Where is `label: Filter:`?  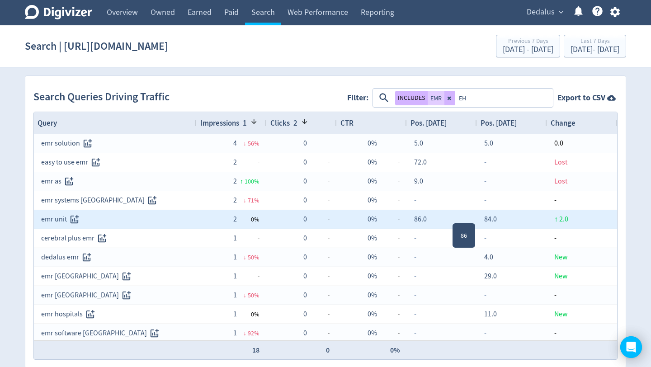
label: Filter: is located at coordinates (360, 98).